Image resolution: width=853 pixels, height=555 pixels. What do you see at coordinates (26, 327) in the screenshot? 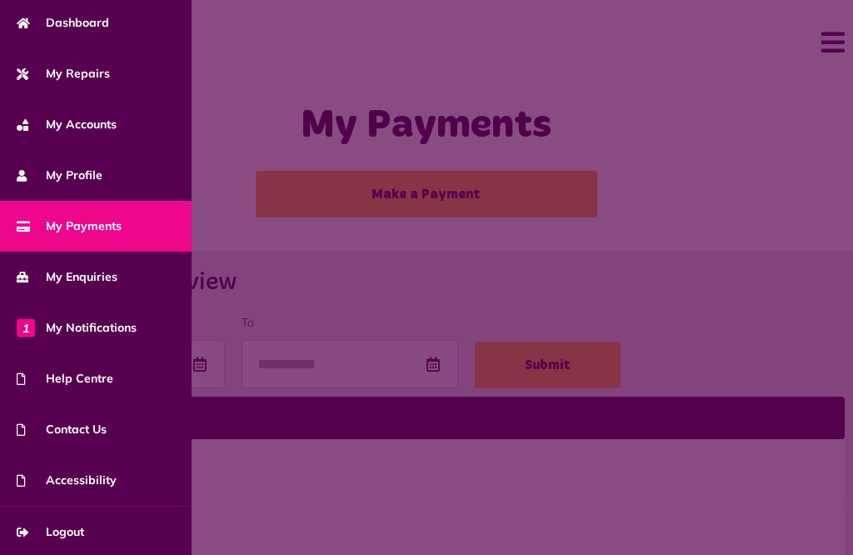
I see `span: 1` at bounding box center [26, 327].